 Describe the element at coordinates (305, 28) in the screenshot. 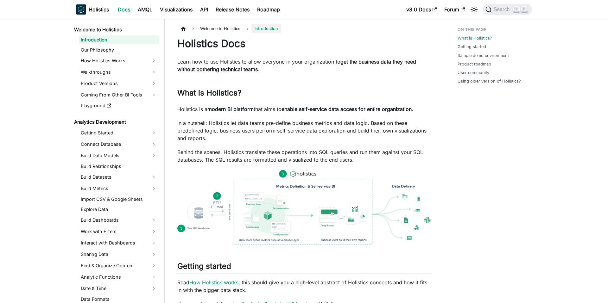

I see `nav: Breadcrumbs` at that location.